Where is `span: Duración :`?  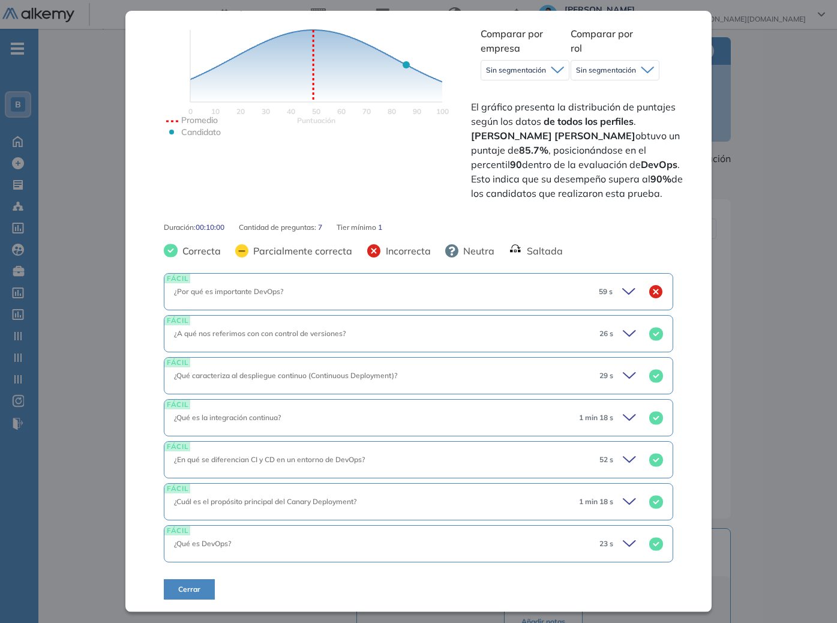 span: Duración : is located at coordinates (179, 227).